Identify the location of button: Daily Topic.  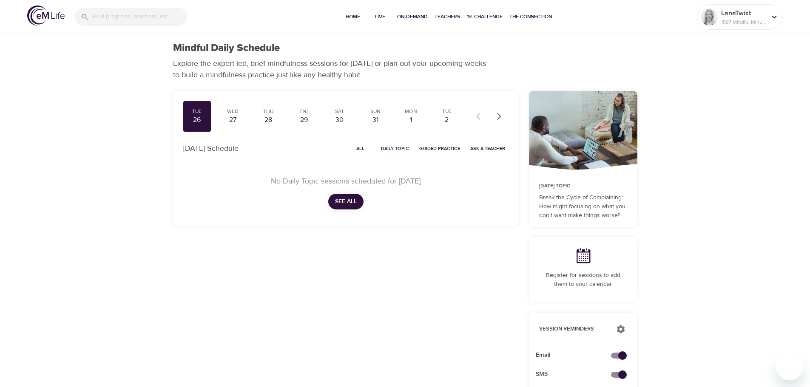
(395, 148).